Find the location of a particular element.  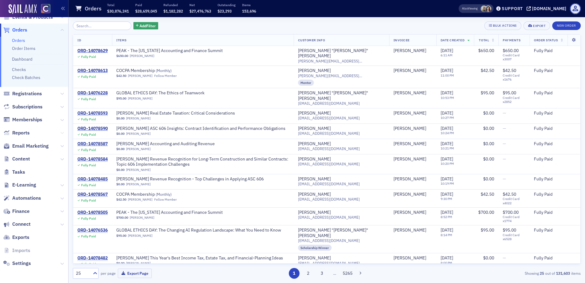

span: Connect is located at coordinates (21, 224).